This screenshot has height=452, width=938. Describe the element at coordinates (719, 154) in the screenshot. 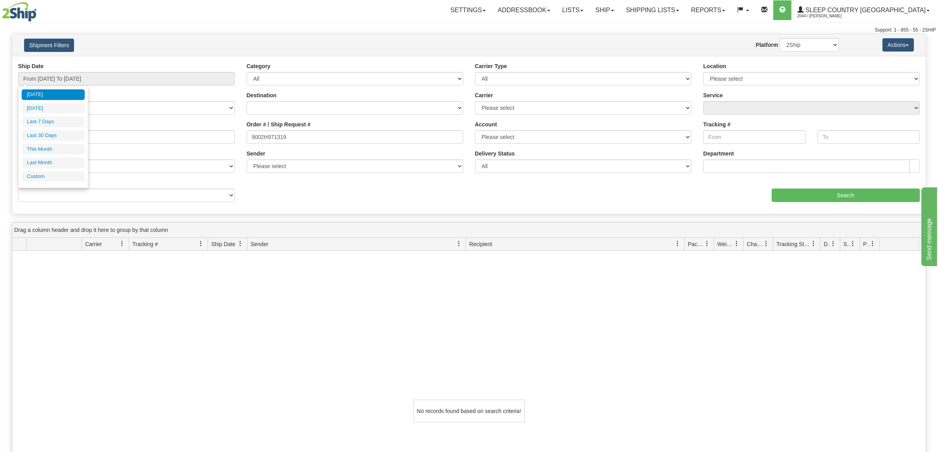

I see `label: Department` at that location.